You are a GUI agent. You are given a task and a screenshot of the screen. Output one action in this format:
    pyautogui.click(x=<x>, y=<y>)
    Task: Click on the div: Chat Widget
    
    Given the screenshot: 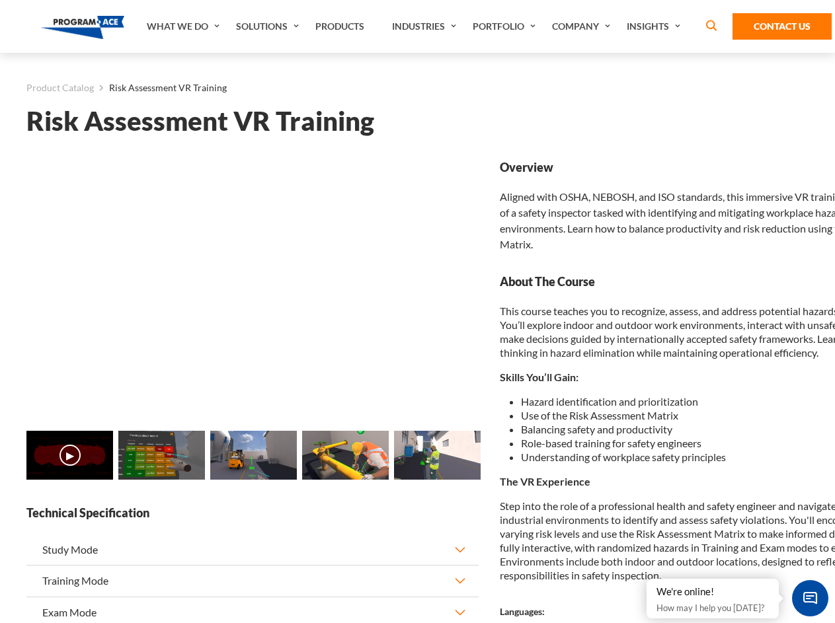 What is the action you would take?
    pyautogui.click(x=810, y=598)
    